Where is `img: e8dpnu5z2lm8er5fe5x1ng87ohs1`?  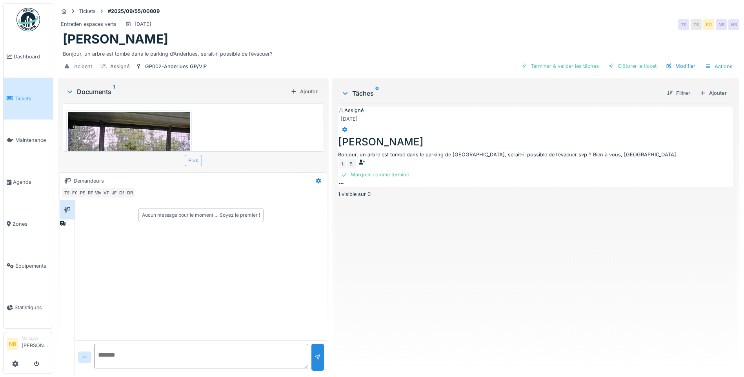
img: e8dpnu5z2lm8er5fe5x1ng87ohs1 is located at coordinates (129, 193).